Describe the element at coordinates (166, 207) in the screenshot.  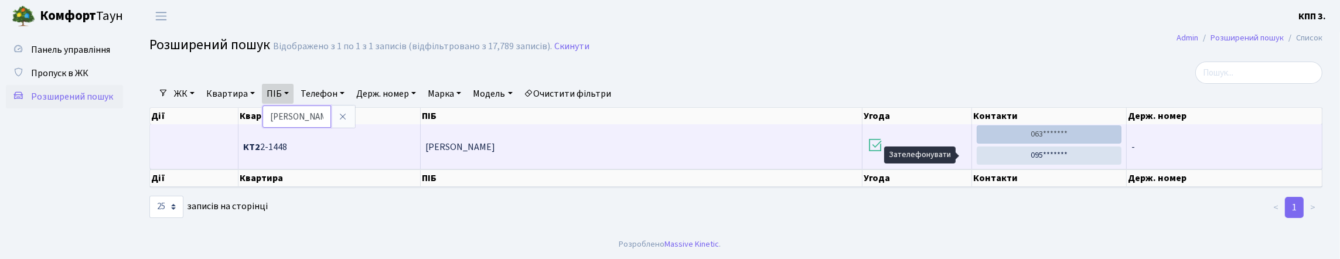
I see `select: записів на сторінці` at that location.